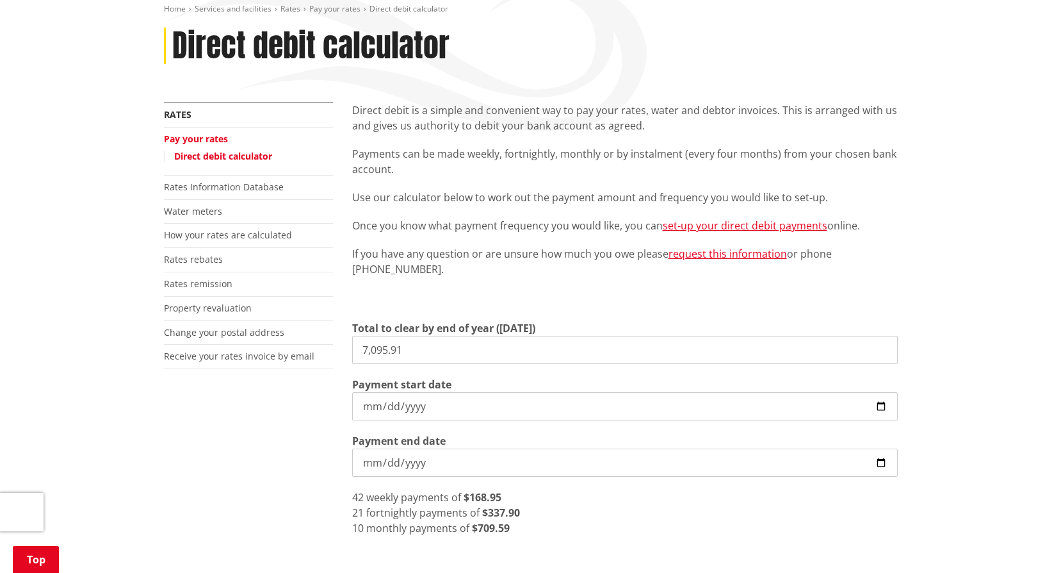 The height and width of the screenshot is (573, 1061). What do you see at coordinates (358, 528) in the screenshot?
I see `span: 10` at bounding box center [358, 528].